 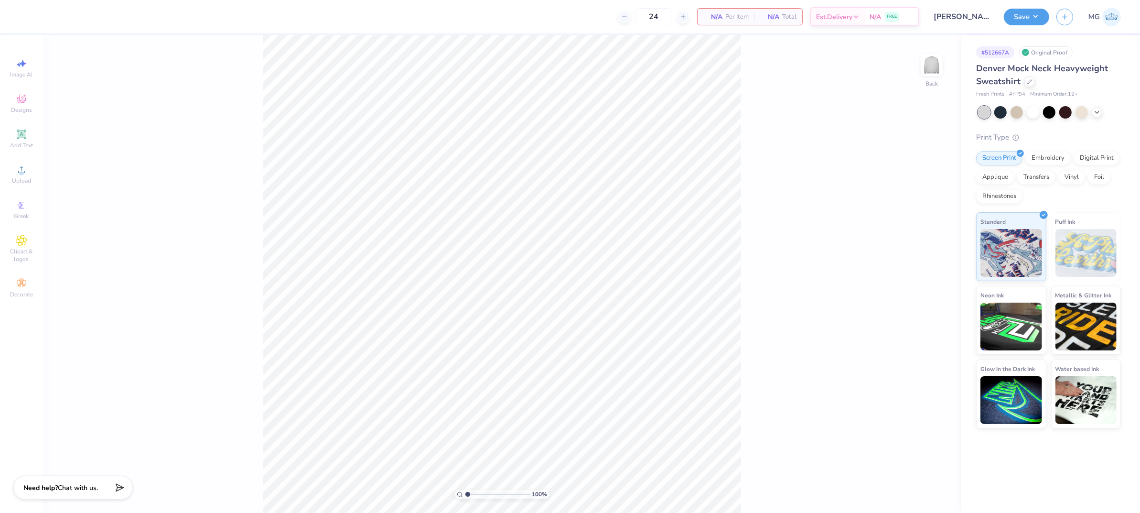 What do you see at coordinates (995, 177) in the screenshot?
I see `div: Applique` at bounding box center [995, 177].